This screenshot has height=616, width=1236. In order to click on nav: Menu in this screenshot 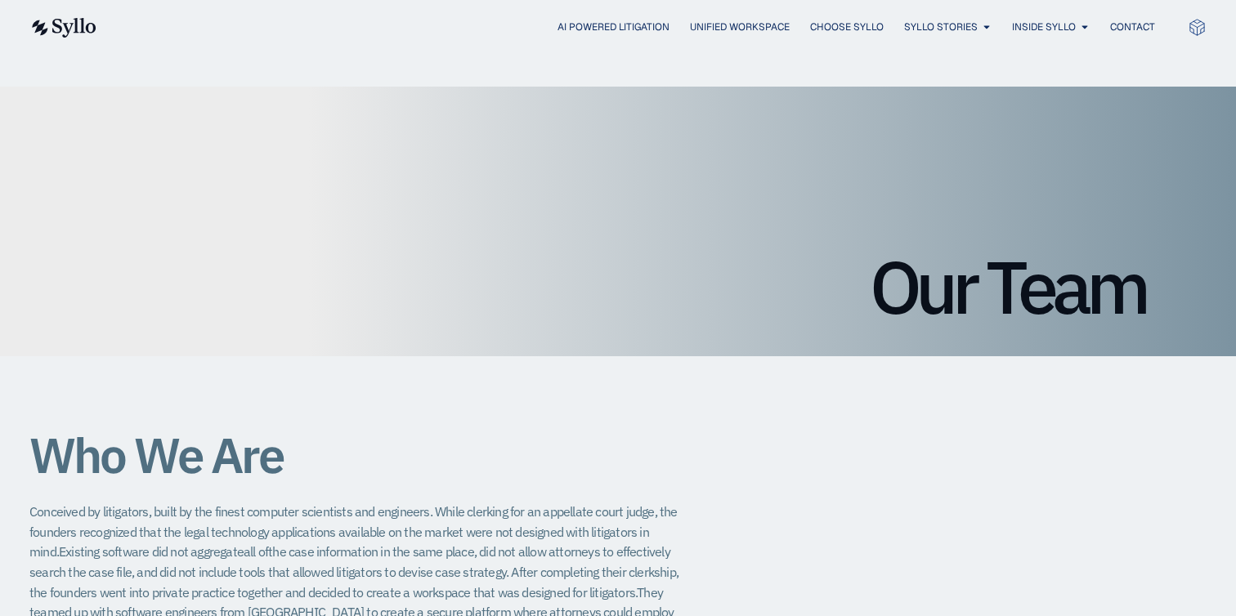, I will do `click(642, 27)`.